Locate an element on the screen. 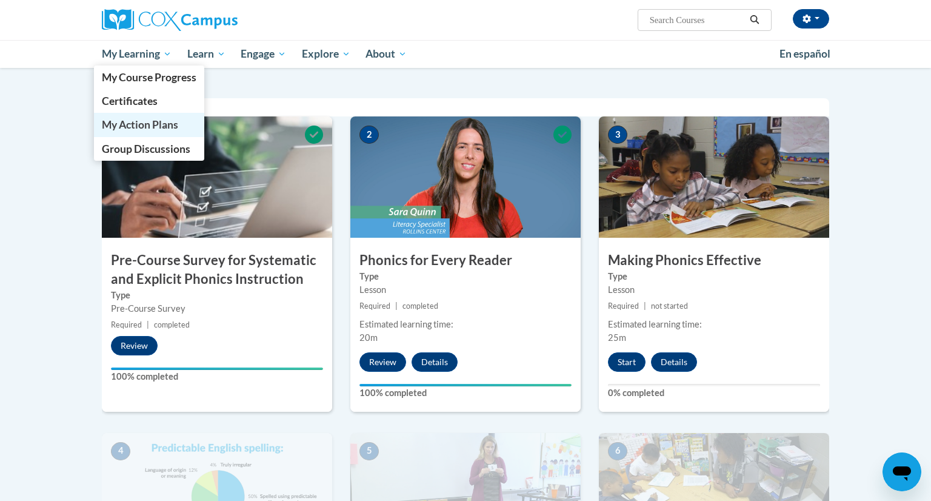  span: 4 is located at coordinates (121, 451).